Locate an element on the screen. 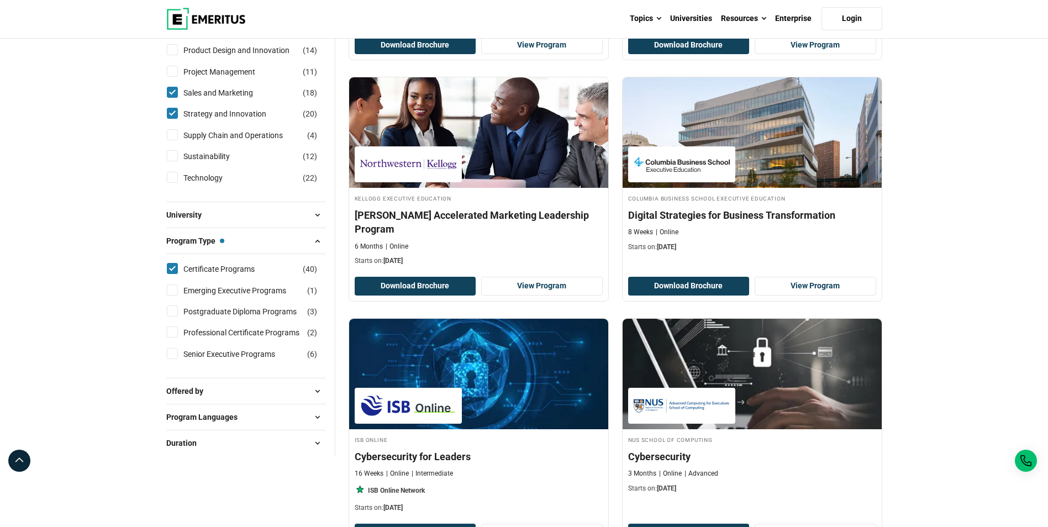 The height and width of the screenshot is (527, 1048). span: 3 is located at coordinates (312, 312).